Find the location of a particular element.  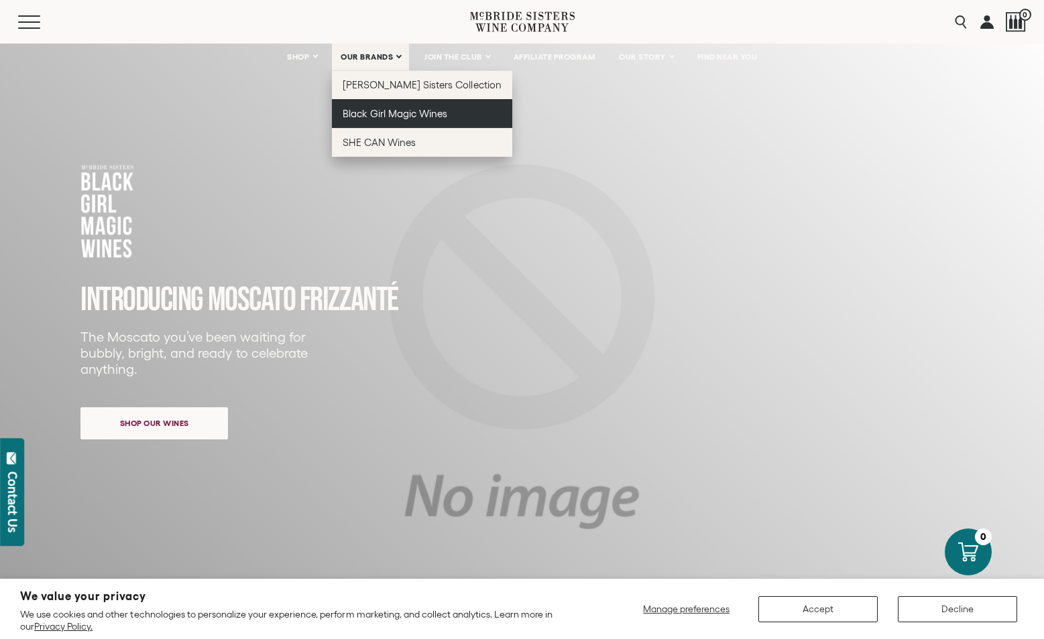

span: SHOP is located at coordinates (298, 57).